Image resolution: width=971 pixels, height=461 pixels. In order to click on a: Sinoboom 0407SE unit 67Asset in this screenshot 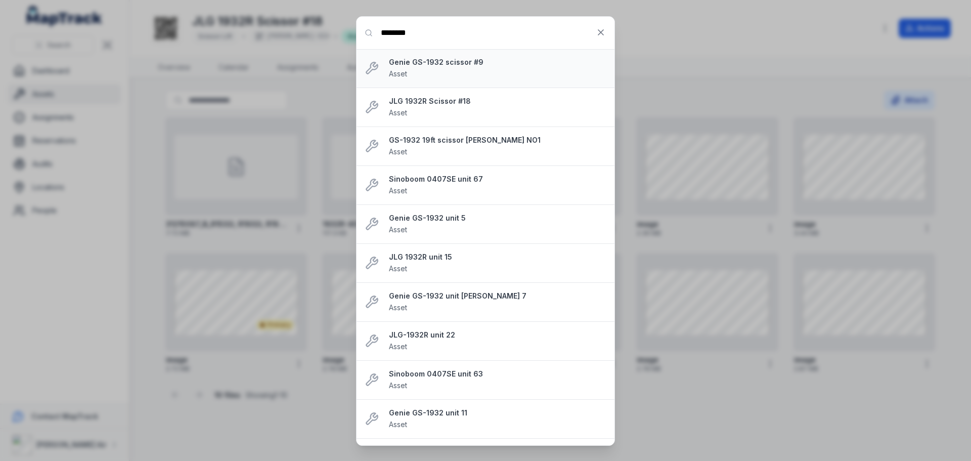, I will do `click(498, 185)`.